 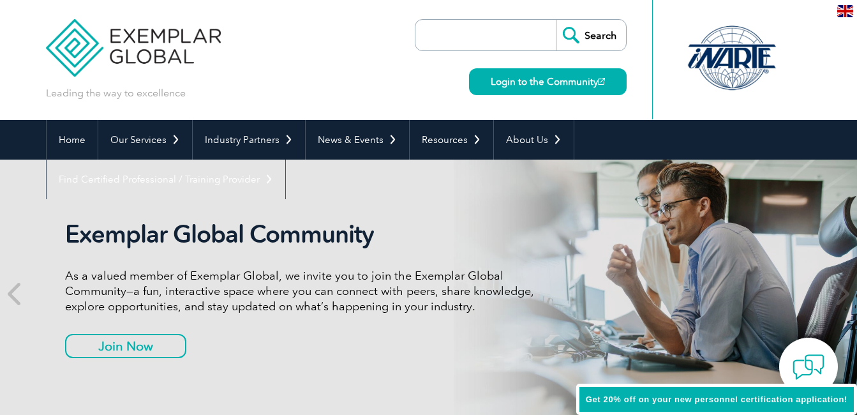 I want to click on a: Find Certified Professional / Training Provider, so click(x=166, y=179).